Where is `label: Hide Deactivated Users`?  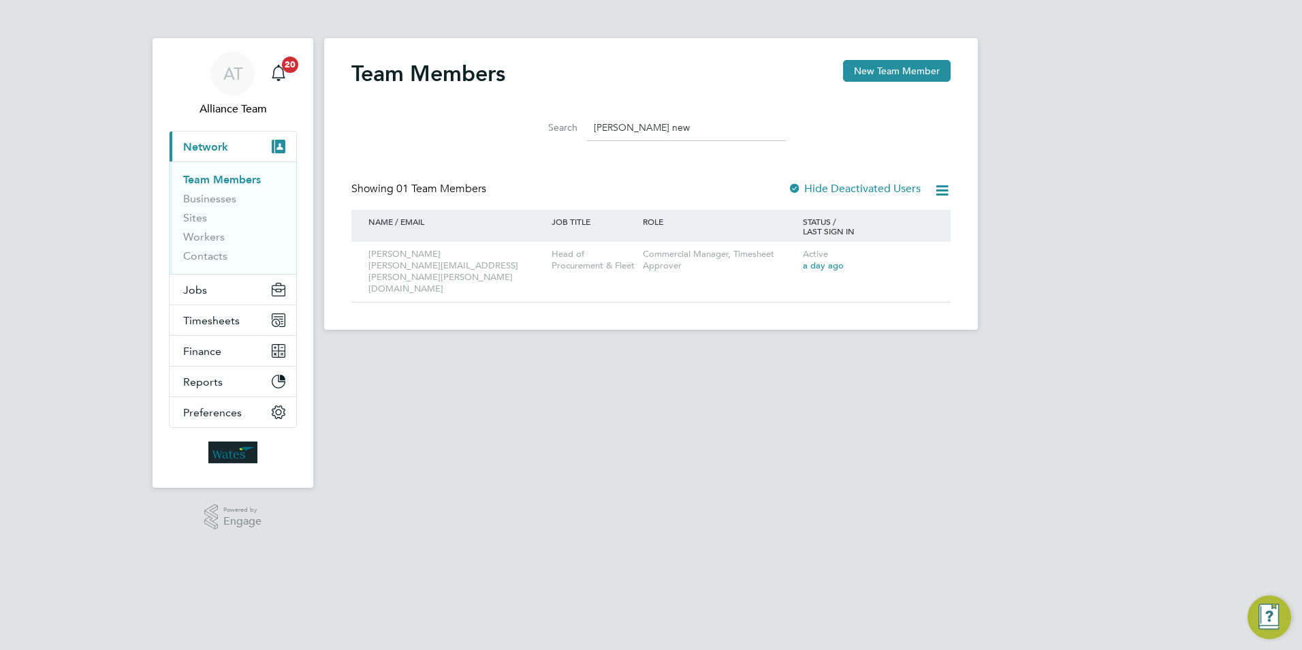 label: Hide Deactivated Users is located at coordinates (854, 189).